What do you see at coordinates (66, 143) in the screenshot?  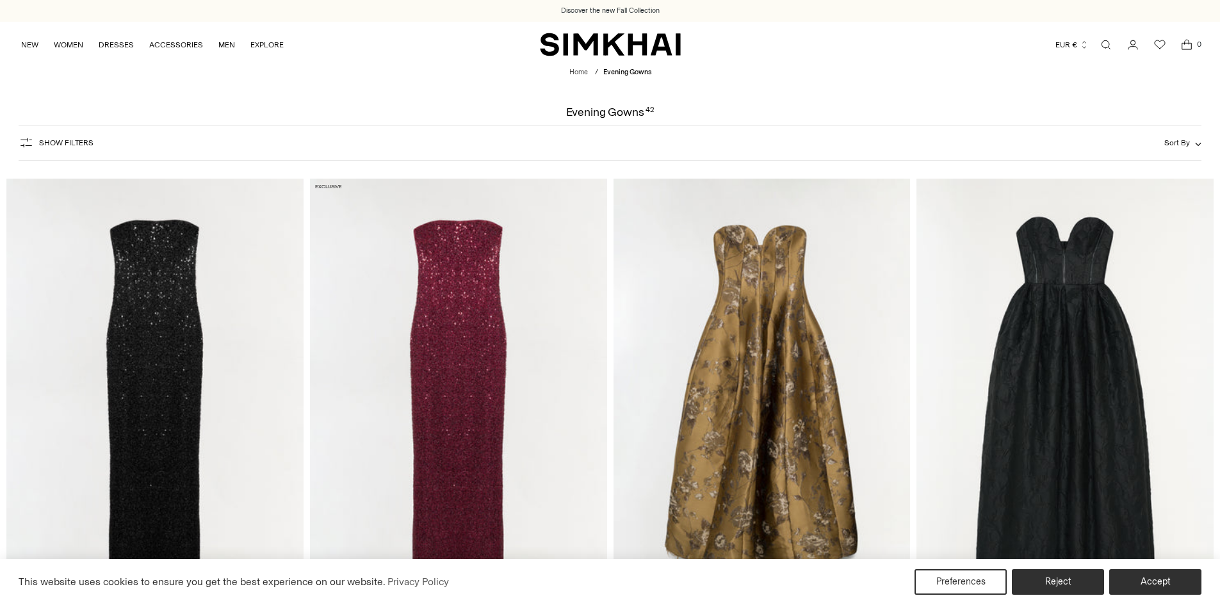 I see `span: Show Filters` at bounding box center [66, 143].